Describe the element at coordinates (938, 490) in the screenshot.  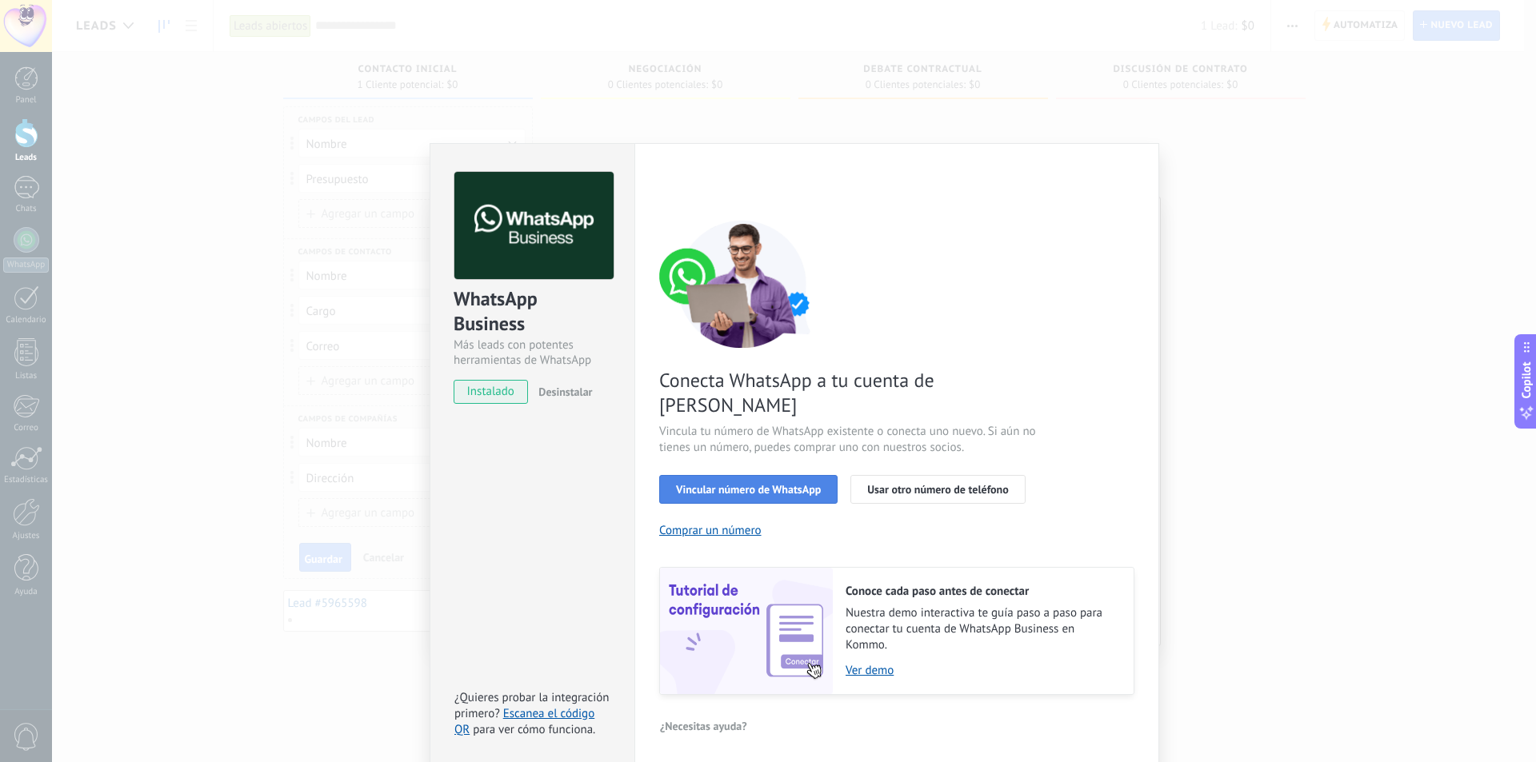
I see `span: Usar otro número de teléfono` at that location.